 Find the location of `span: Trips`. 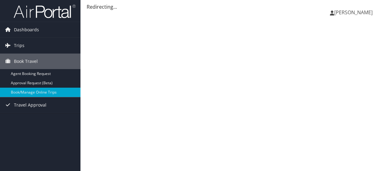

span: Trips is located at coordinates (19, 45).